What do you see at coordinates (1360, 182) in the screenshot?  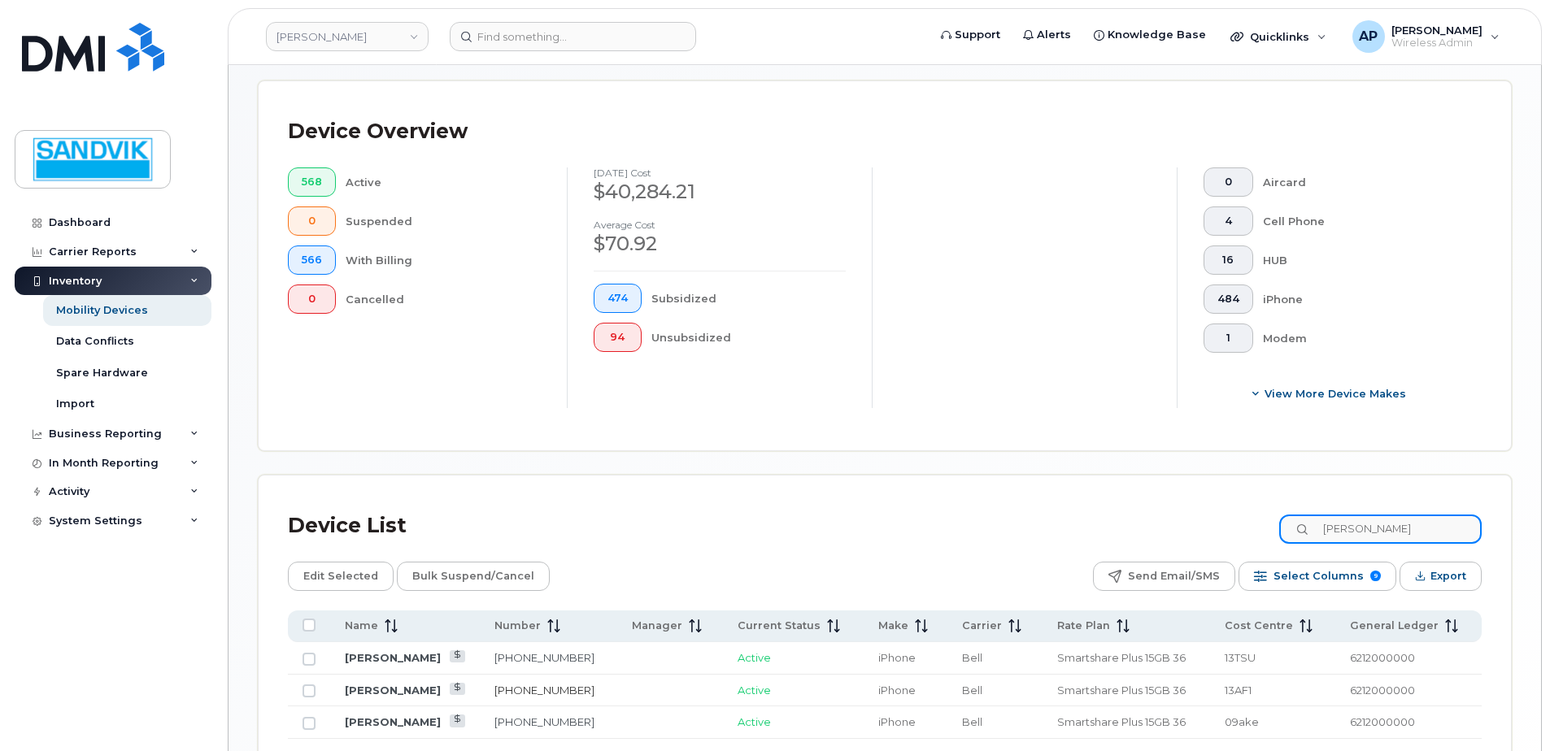 I see `div: Aircard` at bounding box center [1360, 182].